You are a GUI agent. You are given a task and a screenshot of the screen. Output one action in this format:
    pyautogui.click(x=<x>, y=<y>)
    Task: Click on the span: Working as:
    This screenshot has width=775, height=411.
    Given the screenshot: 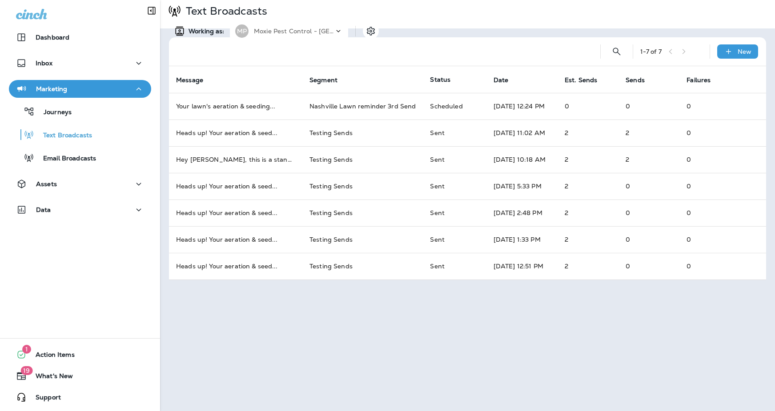 What is the action you would take?
    pyautogui.click(x=207, y=31)
    